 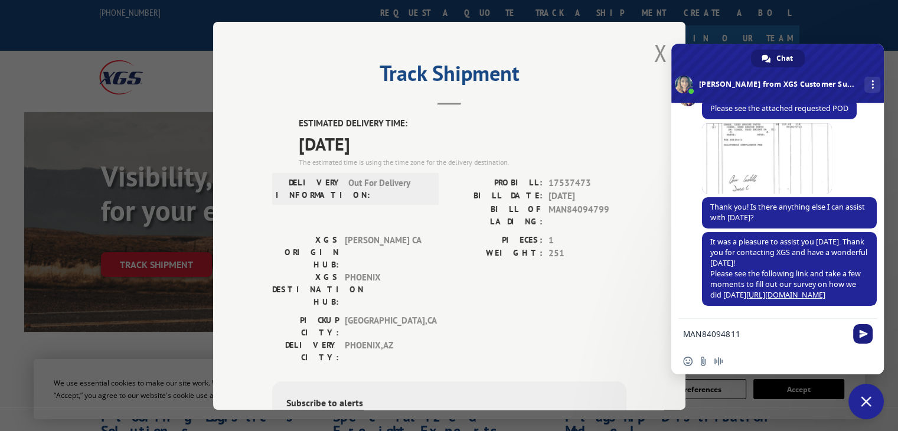 I want to click on span: PHOENIX, so click(x=384, y=289).